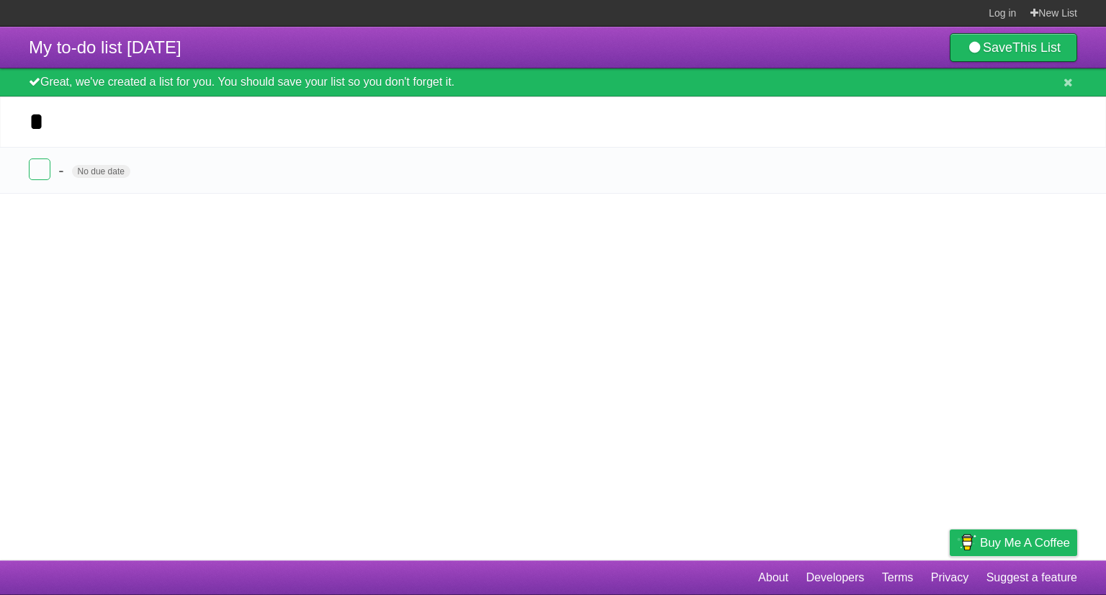 This screenshot has width=1106, height=595. Describe the element at coordinates (834, 577) in the screenshot. I see `a: Developers` at that location.